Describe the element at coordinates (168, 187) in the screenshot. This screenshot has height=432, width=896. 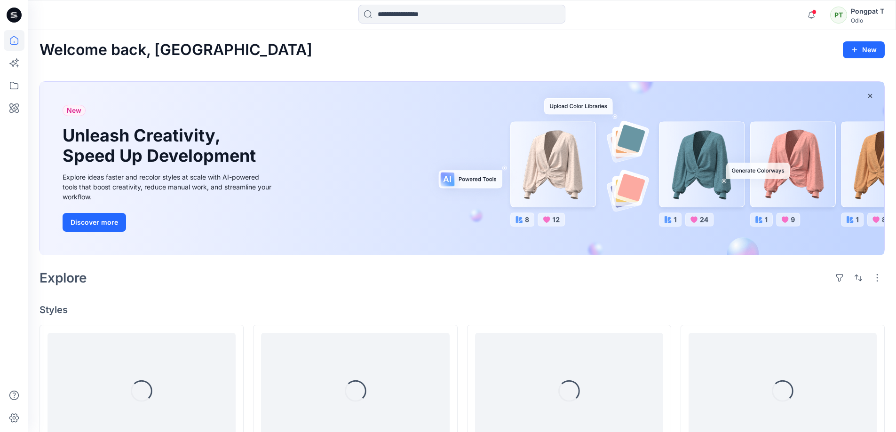
I see `div: Explore ideas faster and recolor styles at scale with AI-powered tools that boost creativity, red...` at that location.